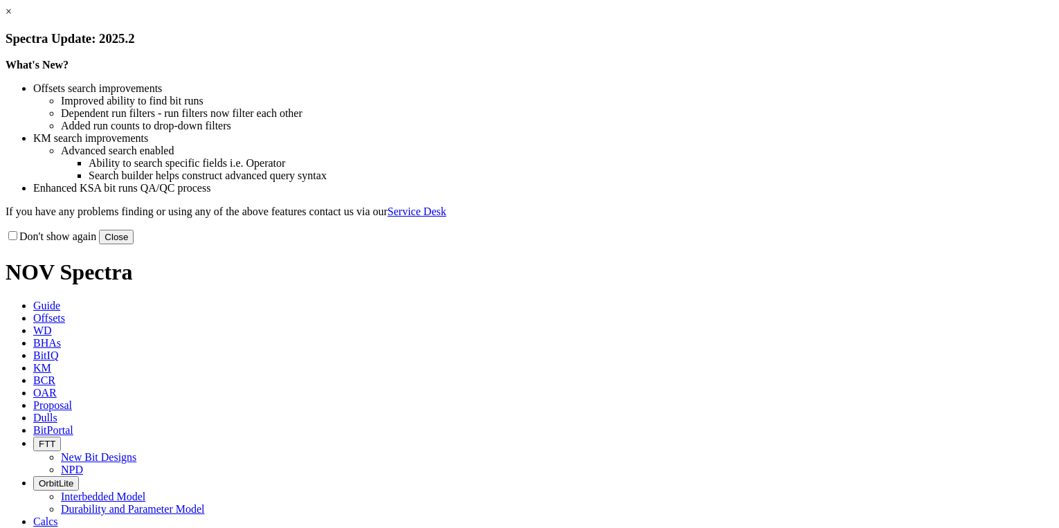 Image resolution: width=1059 pixels, height=528 pixels. What do you see at coordinates (571, 176) in the screenshot?
I see `li: Search builder helps construct advanced query syntax` at bounding box center [571, 176].